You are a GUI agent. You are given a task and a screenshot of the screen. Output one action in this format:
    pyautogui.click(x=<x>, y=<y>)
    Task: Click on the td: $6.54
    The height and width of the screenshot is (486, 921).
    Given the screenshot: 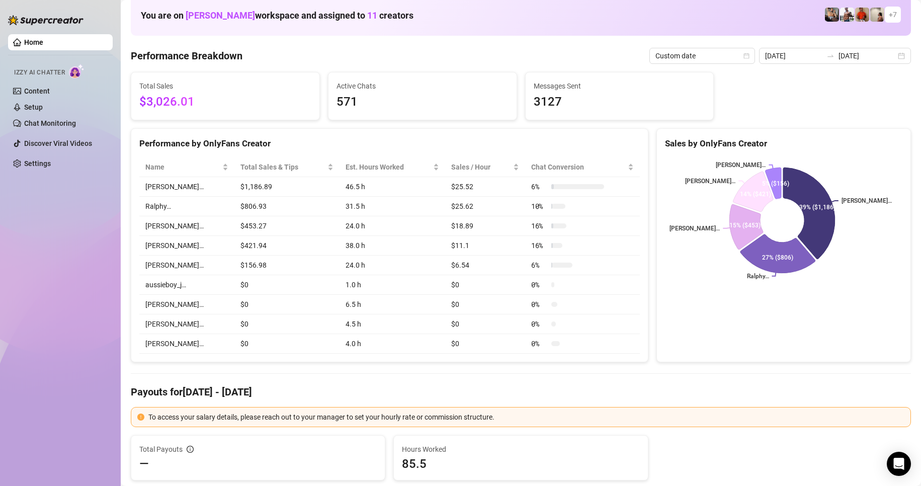 What is the action you would take?
    pyautogui.click(x=485, y=265)
    